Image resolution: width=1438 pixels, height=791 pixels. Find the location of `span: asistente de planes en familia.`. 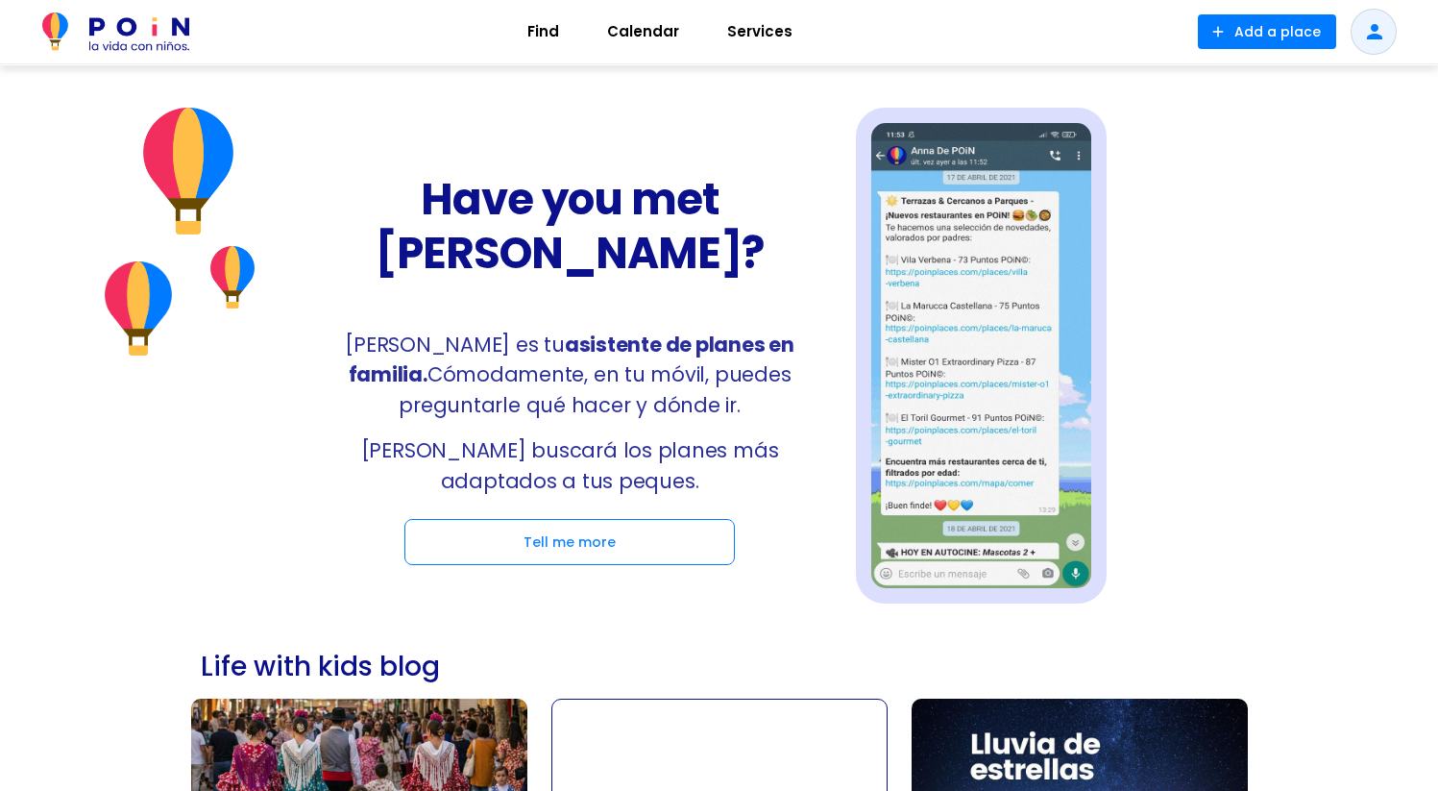

span: asistente de planes en familia. is located at coordinates (572, 359).